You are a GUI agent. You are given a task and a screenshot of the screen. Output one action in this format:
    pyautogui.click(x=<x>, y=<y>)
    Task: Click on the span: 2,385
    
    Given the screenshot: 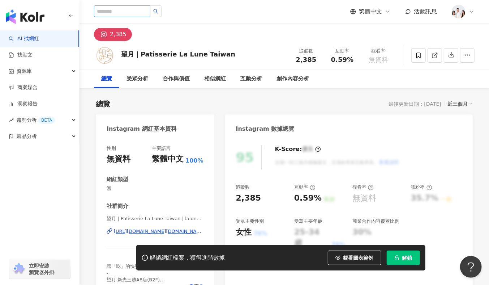 What is the action you would take?
    pyautogui.click(x=306, y=59)
    